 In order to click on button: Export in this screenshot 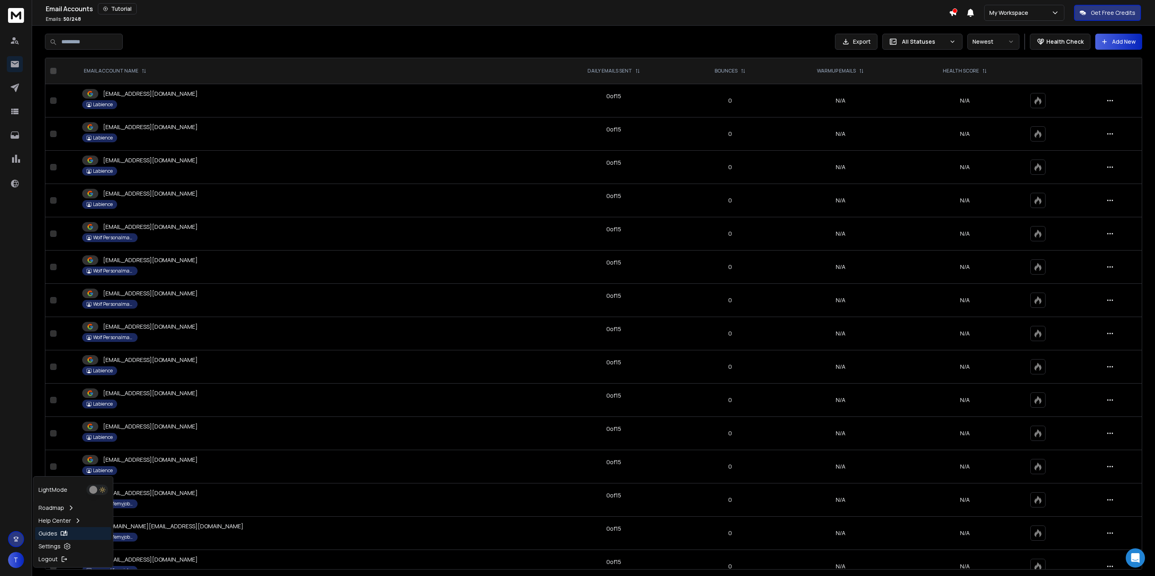, I will do `click(856, 42)`.